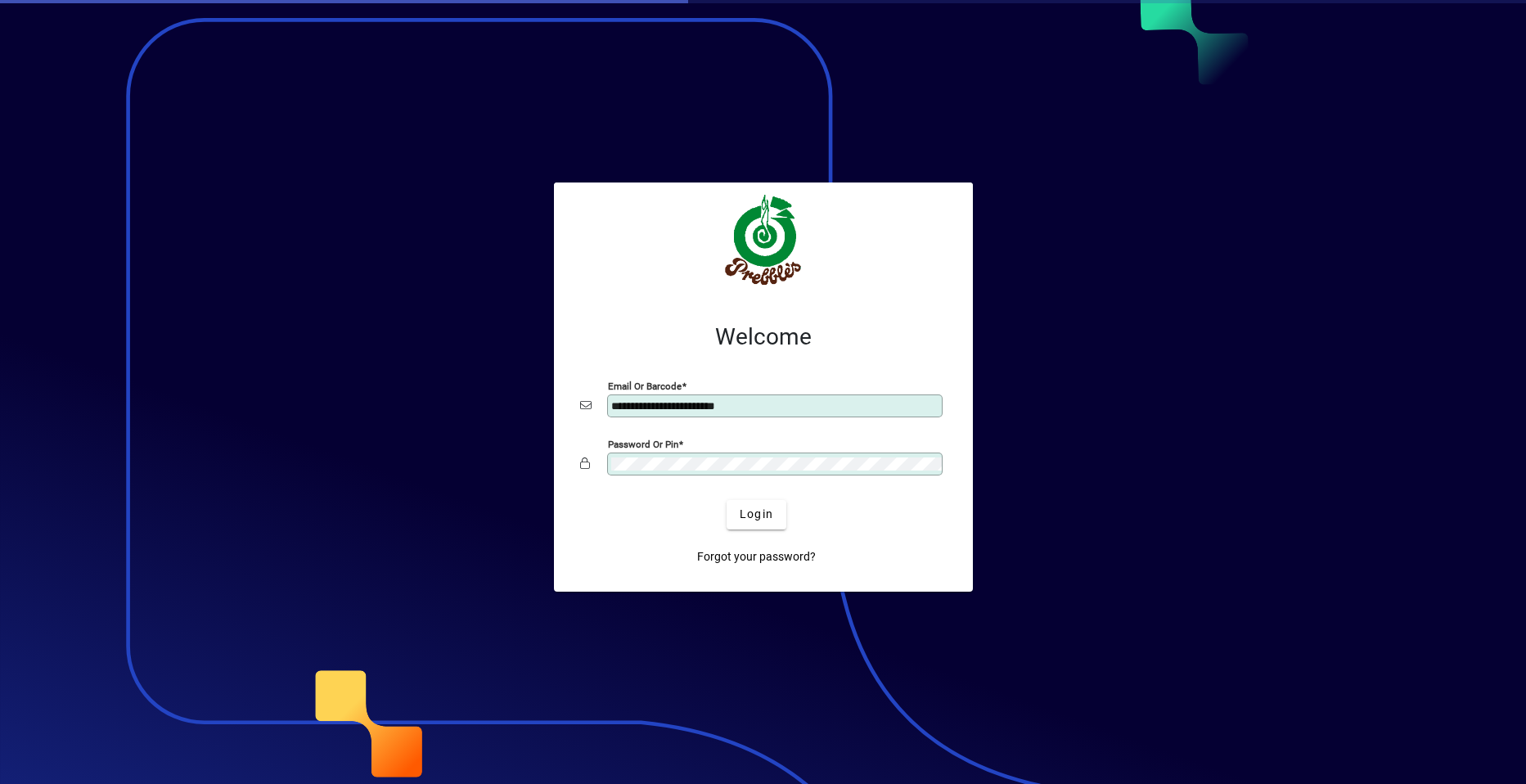 The image size is (1526, 784). What do you see at coordinates (757, 515) in the screenshot?
I see `button: Login` at bounding box center [757, 515].